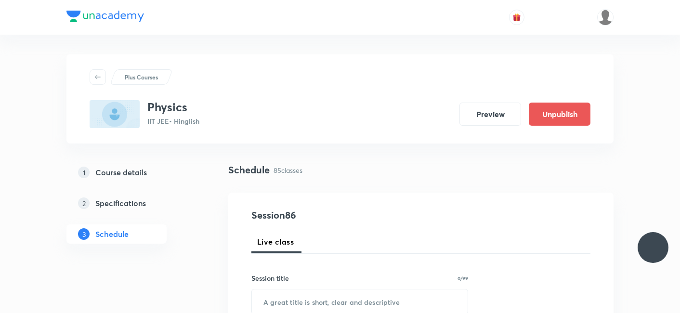  I want to click on h5: Course details, so click(121, 172).